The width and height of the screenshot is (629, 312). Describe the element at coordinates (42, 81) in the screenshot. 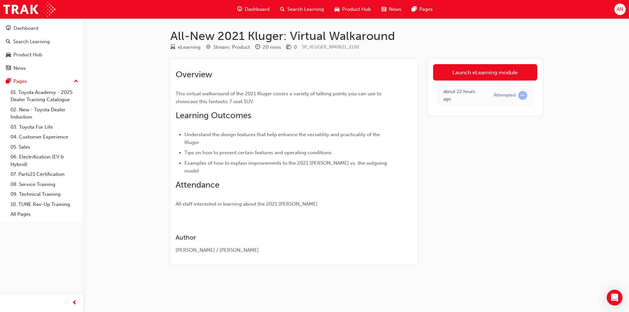

I see `button: Pages` at that location.